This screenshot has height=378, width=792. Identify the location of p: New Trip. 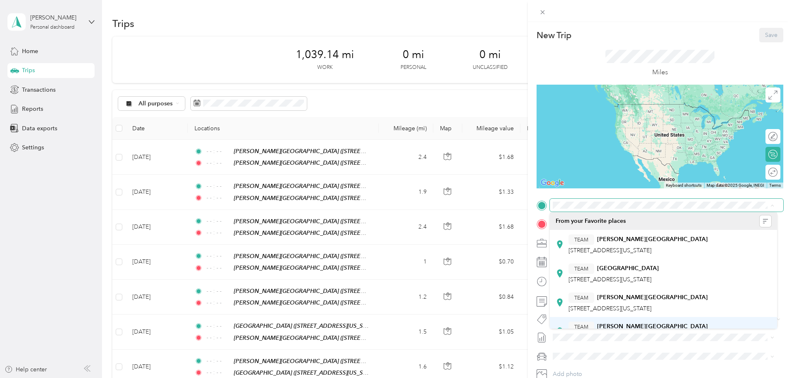
(554, 35).